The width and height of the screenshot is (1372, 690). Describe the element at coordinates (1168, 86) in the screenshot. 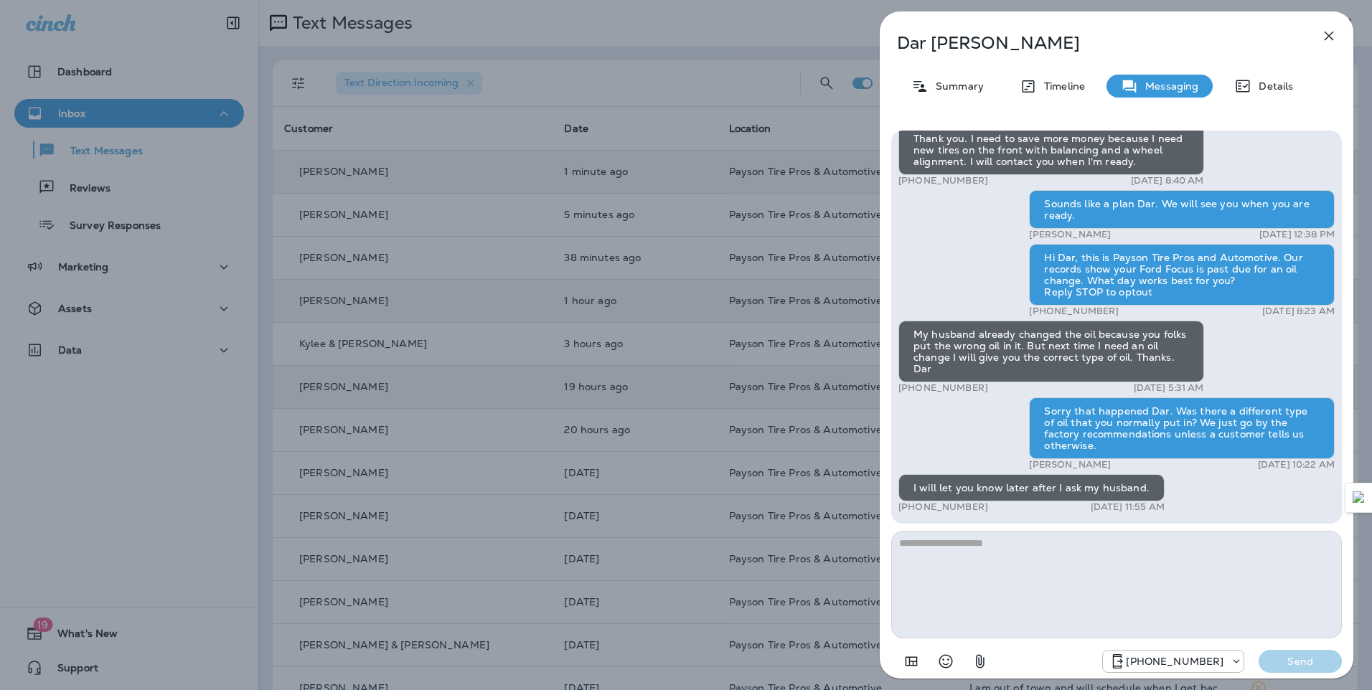

I see `p: Messaging` at that location.